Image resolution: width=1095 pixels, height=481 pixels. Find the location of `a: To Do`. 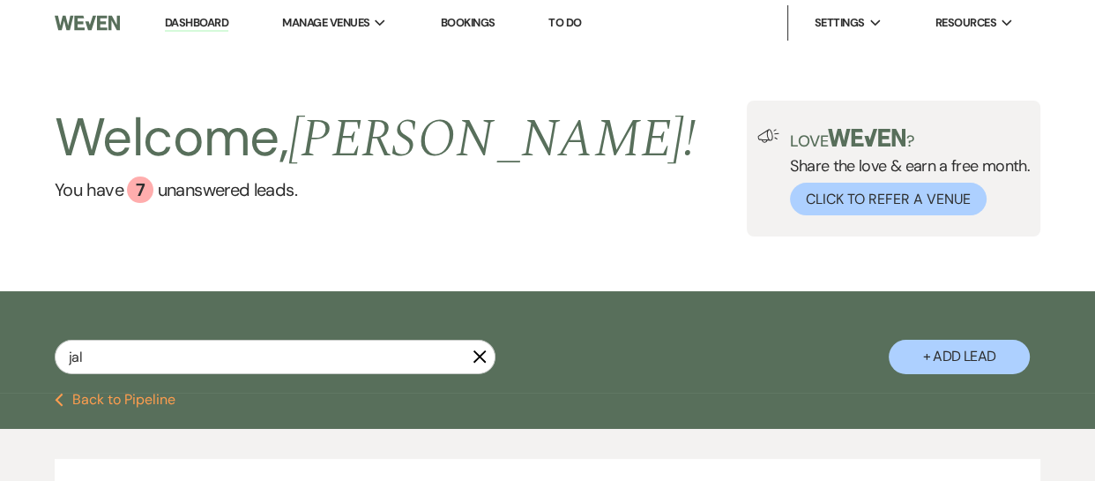

a: To Do is located at coordinates (564, 22).